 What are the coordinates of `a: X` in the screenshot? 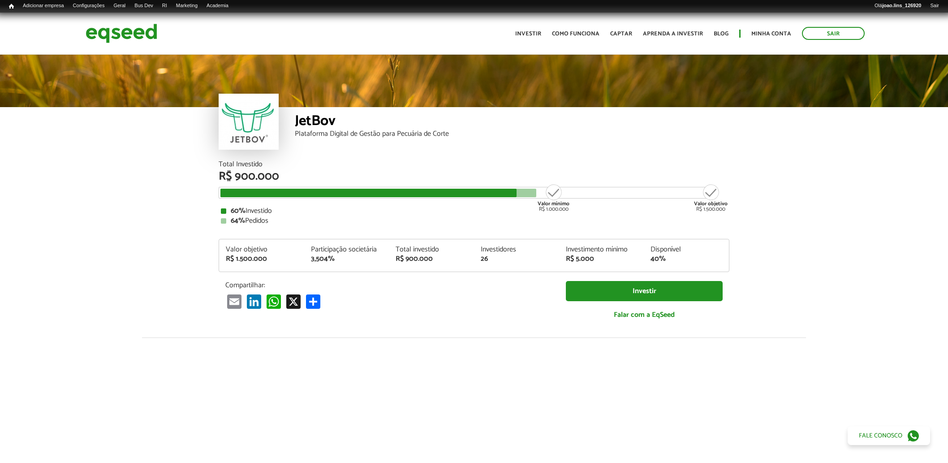 It's located at (294, 301).